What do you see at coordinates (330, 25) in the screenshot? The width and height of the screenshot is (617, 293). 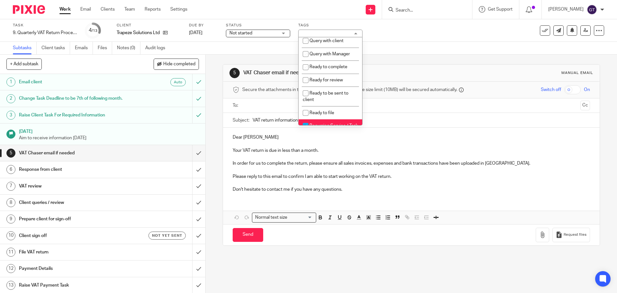 I see `label: Tags` at bounding box center [330, 25].